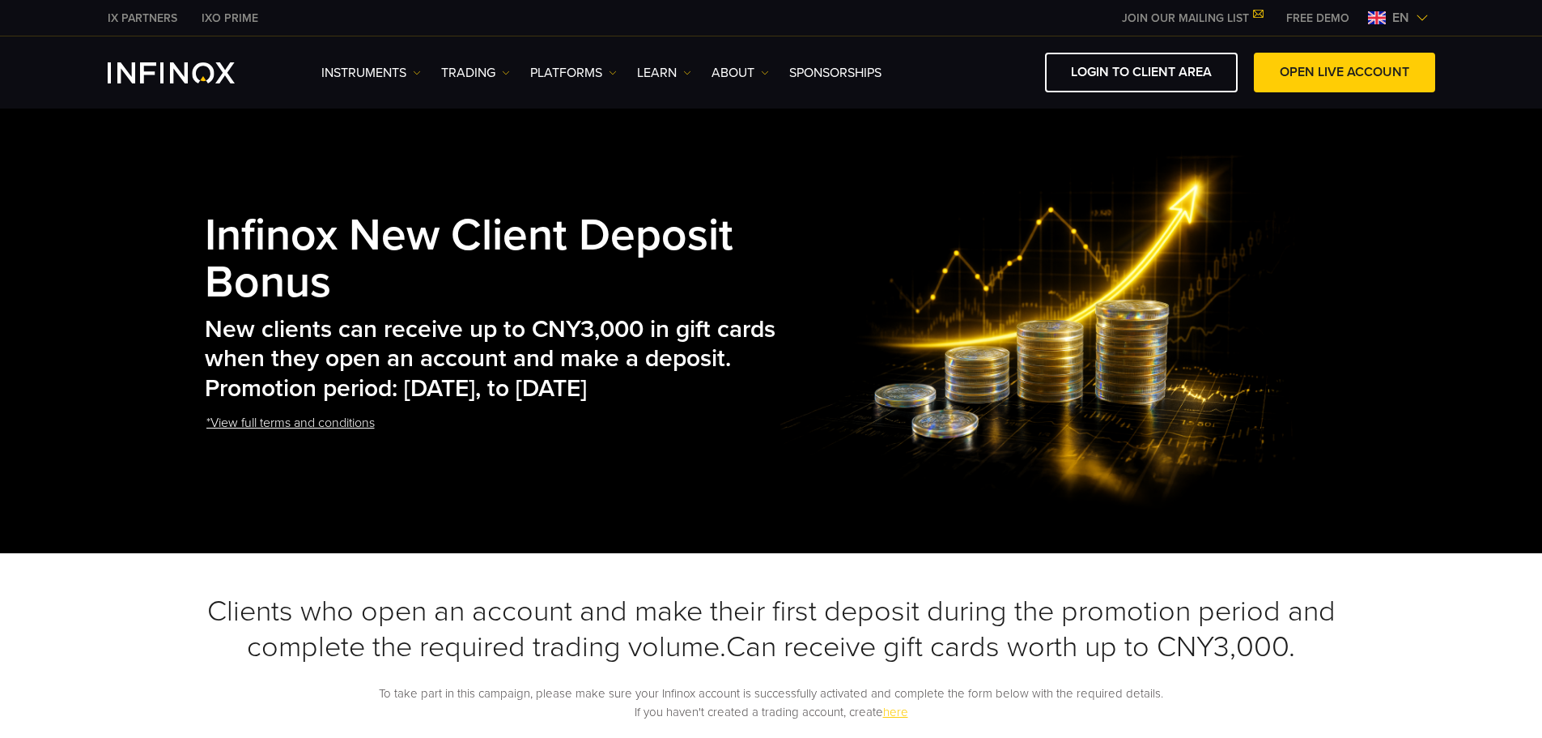  What do you see at coordinates (895, 712) in the screenshot?
I see `a: here` at bounding box center [895, 712].